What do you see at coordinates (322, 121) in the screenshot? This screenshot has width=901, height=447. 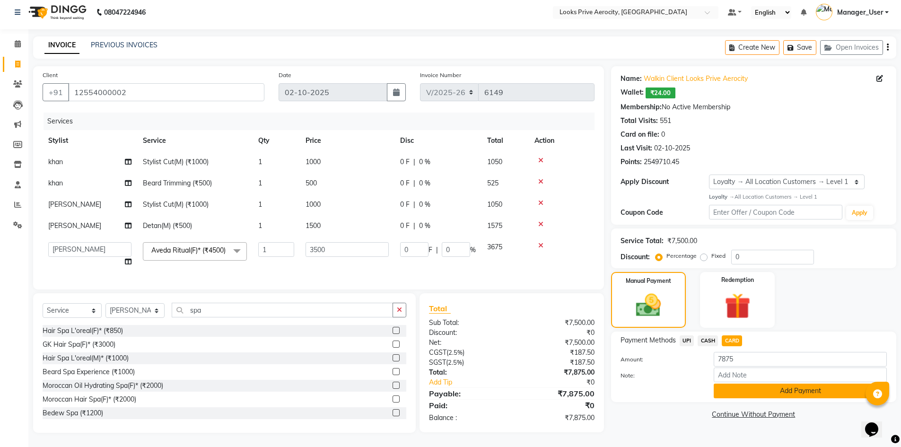 I see `div: Services` at bounding box center [322, 121].